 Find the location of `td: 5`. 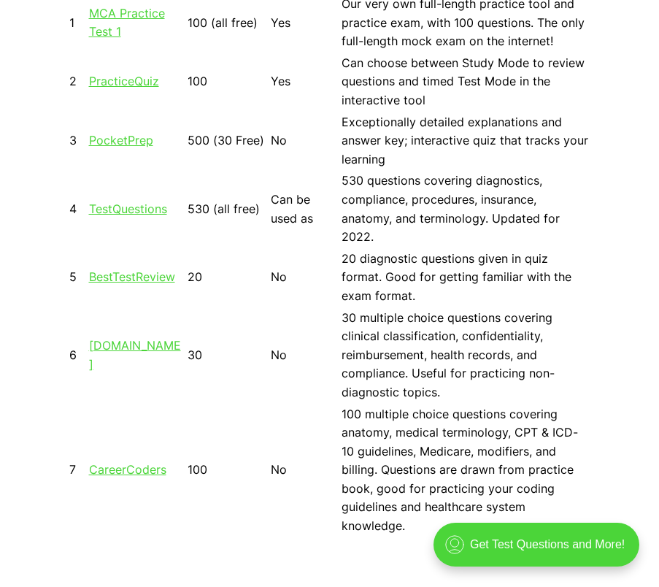

td: 5 is located at coordinates (77, 277).